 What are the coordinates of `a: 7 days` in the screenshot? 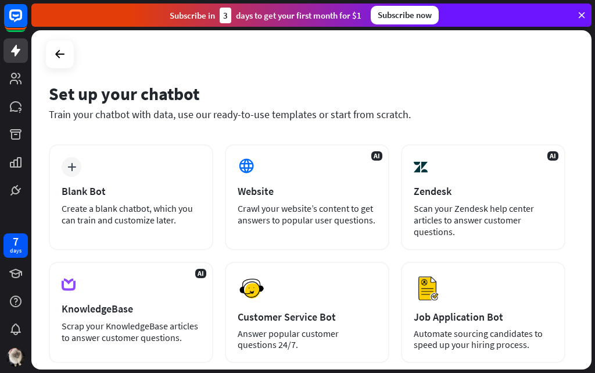 It's located at (16, 245).